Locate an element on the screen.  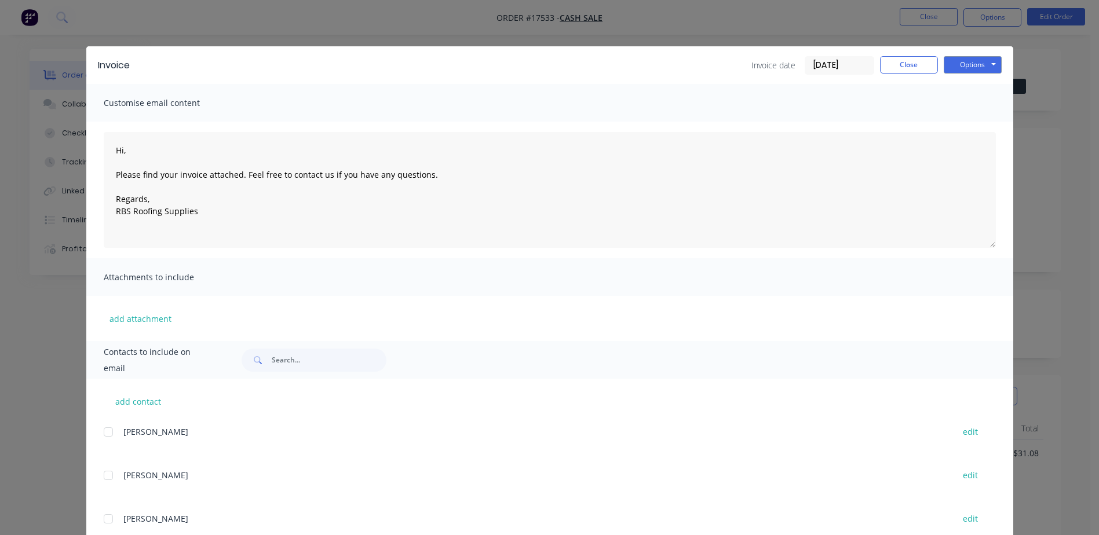
span: Attachments to include is located at coordinates (167, 277).